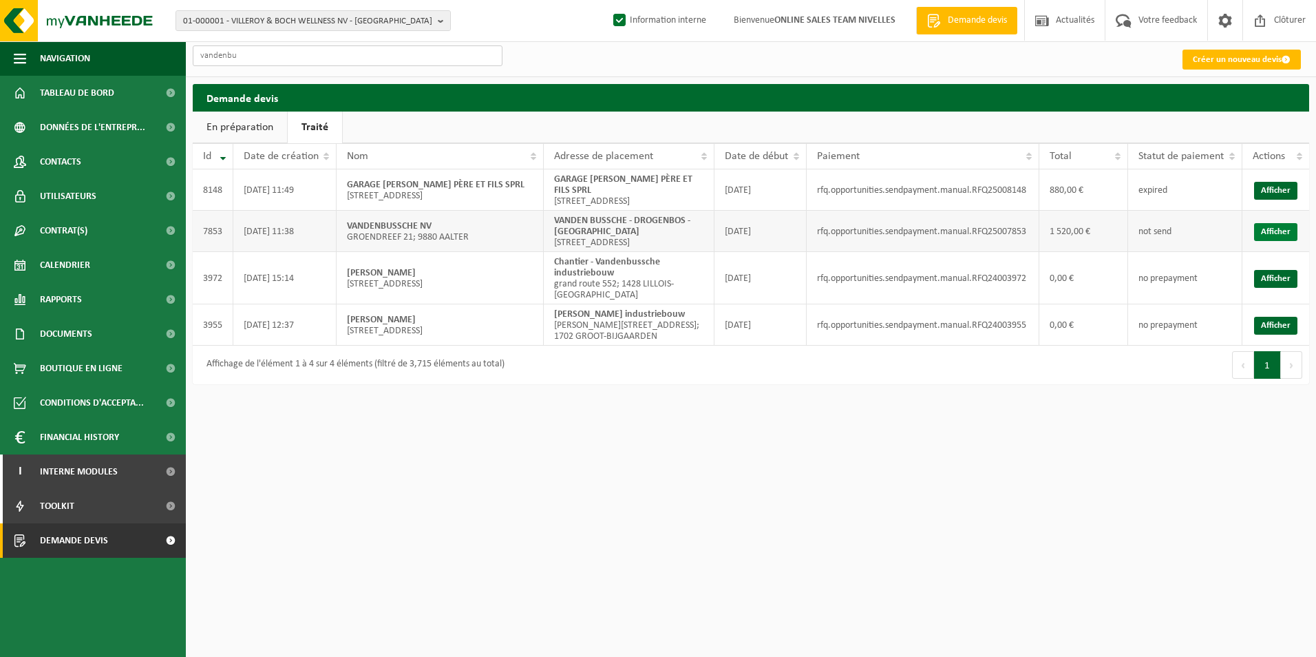  What do you see at coordinates (604, 156) in the screenshot?
I see `span: Adresse de placement` at bounding box center [604, 156].